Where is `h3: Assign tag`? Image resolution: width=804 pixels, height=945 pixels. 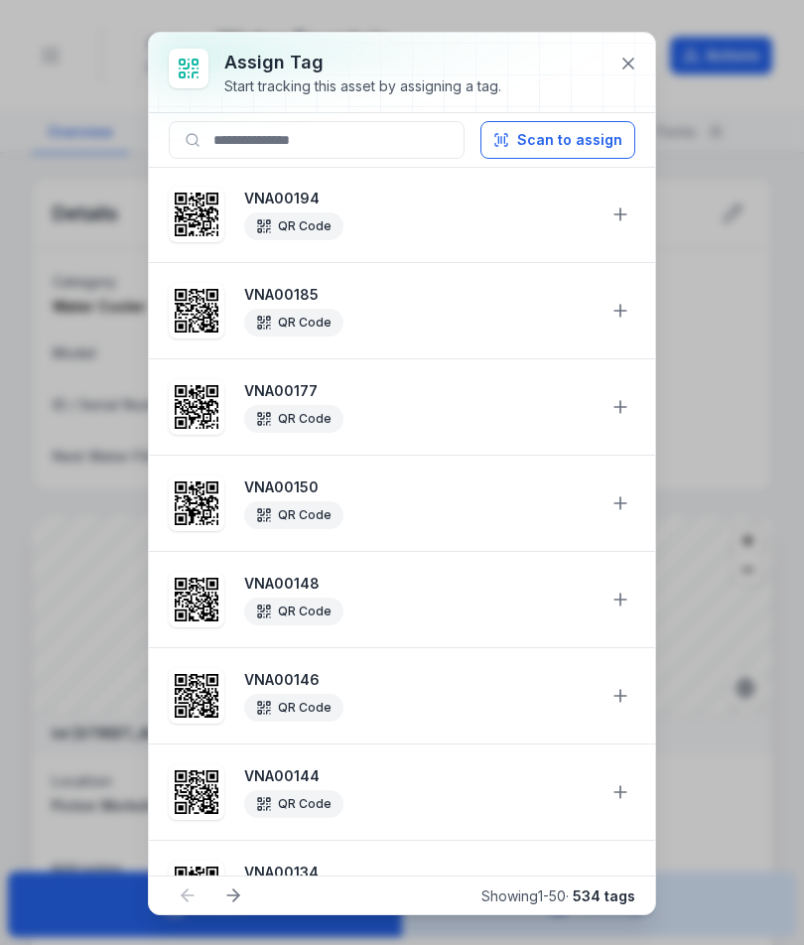 h3: Assign tag is located at coordinates (362, 63).